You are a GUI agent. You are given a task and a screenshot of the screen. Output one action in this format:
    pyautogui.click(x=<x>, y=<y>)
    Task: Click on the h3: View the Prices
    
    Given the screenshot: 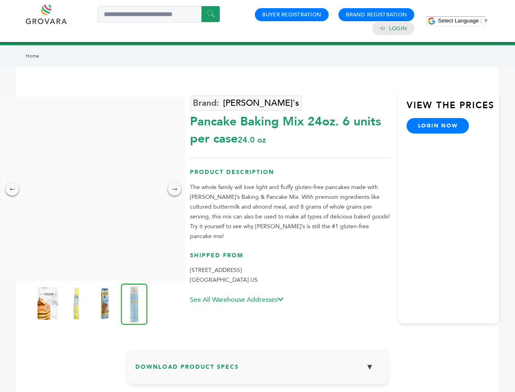 What is the action you would take?
    pyautogui.click(x=453, y=109)
    